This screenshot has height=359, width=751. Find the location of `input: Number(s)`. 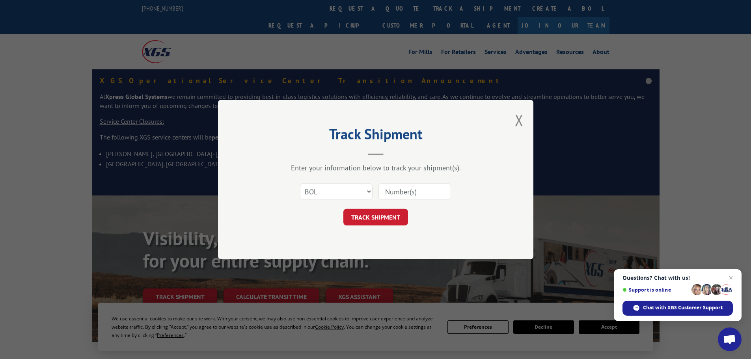

input: Number(s) is located at coordinates (415, 192).